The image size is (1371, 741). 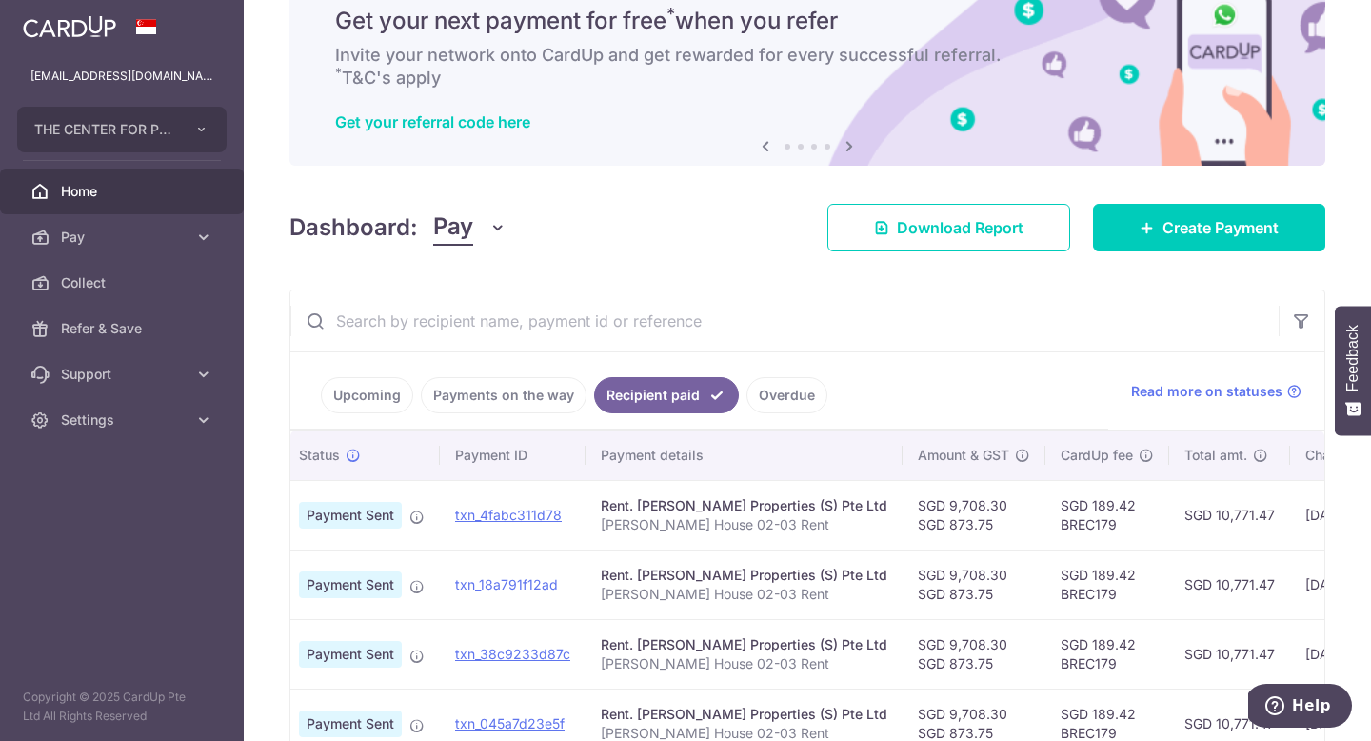 I want to click on span: Collect, so click(x=124, y=283).